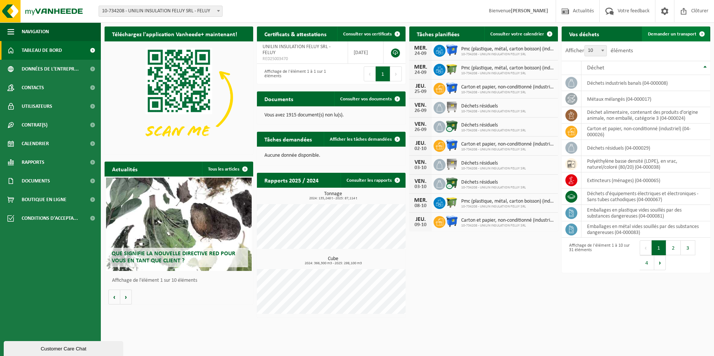  I want to click on span: Que signifie la nouvelle directive RED pour vous en tant que client ?, so click(173, 257).